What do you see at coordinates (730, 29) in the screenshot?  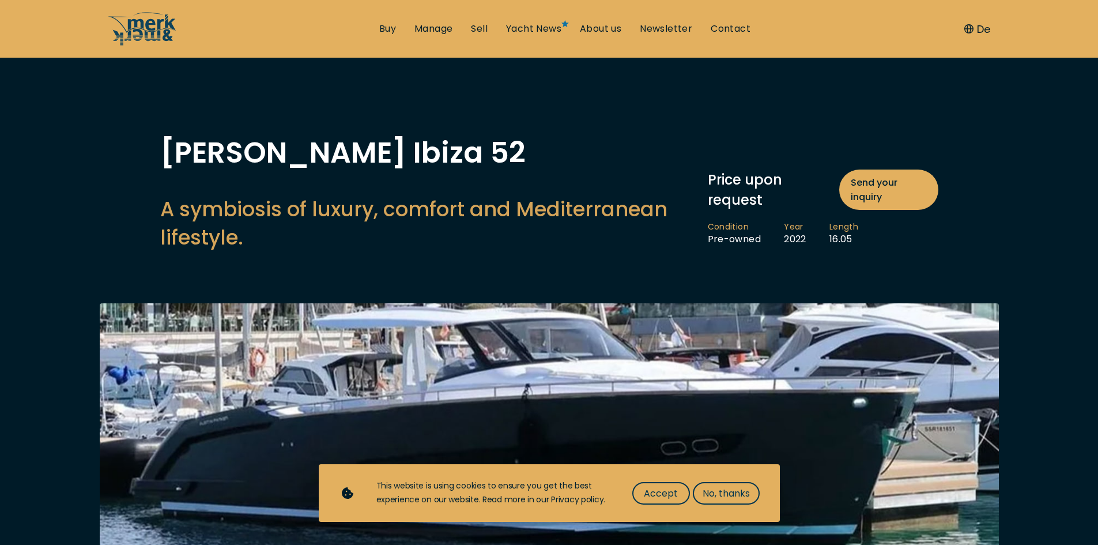 I see `a: Contact` at bounding box center [730, 29].